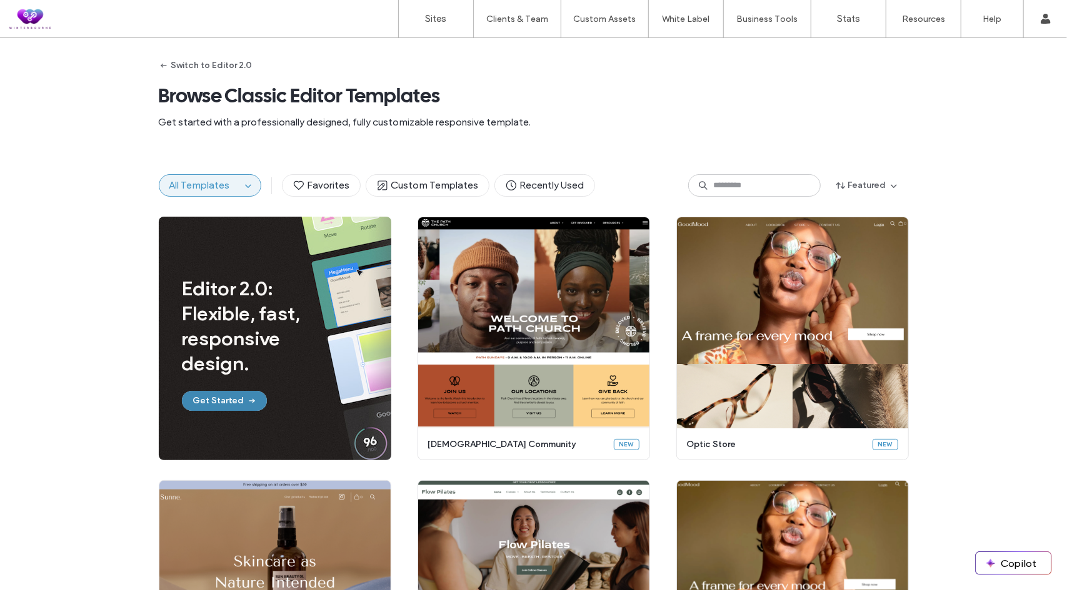 The height and width of the screenshot is (590, 1067). Describe the element at coordinates (686, 19) in the screenshot. I see `label: White Label` at that location.